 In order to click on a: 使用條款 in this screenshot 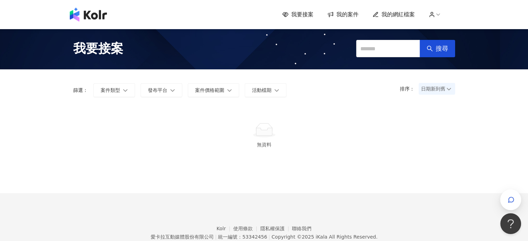, I will do `click(247, 229)`.